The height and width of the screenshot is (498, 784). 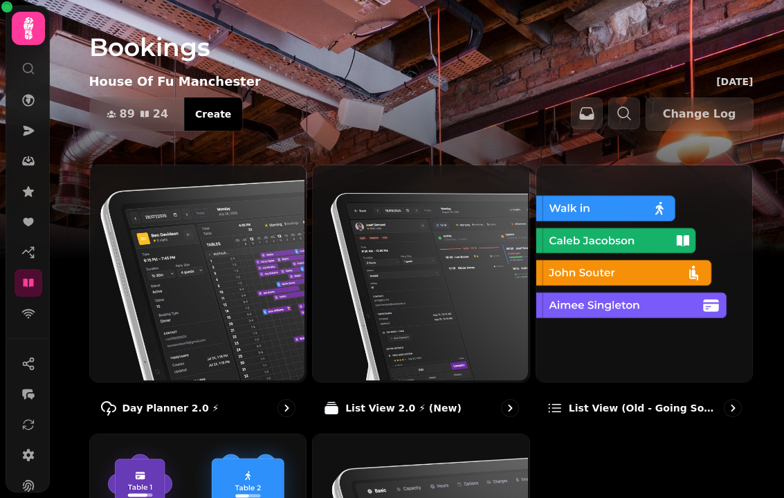 I want to click on p: Day Planner 2.0 ⚡, so click(x=171, y=408).